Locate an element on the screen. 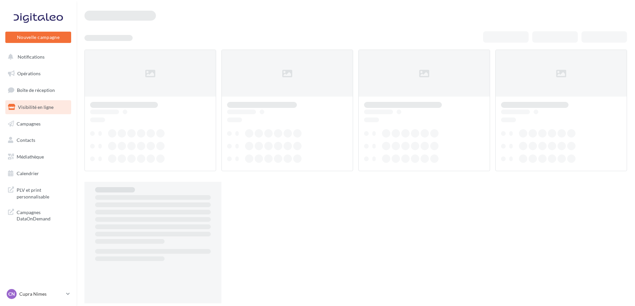  span: Médiathèque is located at coordinates (30, 156).